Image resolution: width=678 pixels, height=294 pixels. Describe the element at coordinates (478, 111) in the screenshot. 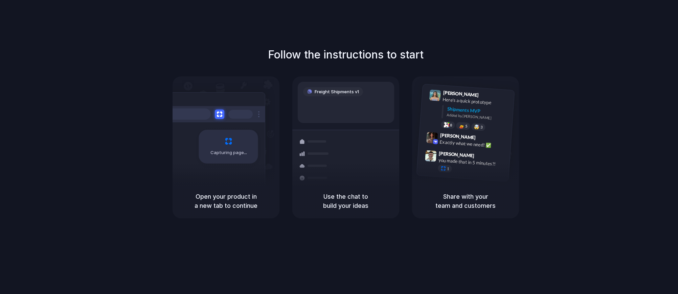

I see `div: Shipments MVP` at that location.